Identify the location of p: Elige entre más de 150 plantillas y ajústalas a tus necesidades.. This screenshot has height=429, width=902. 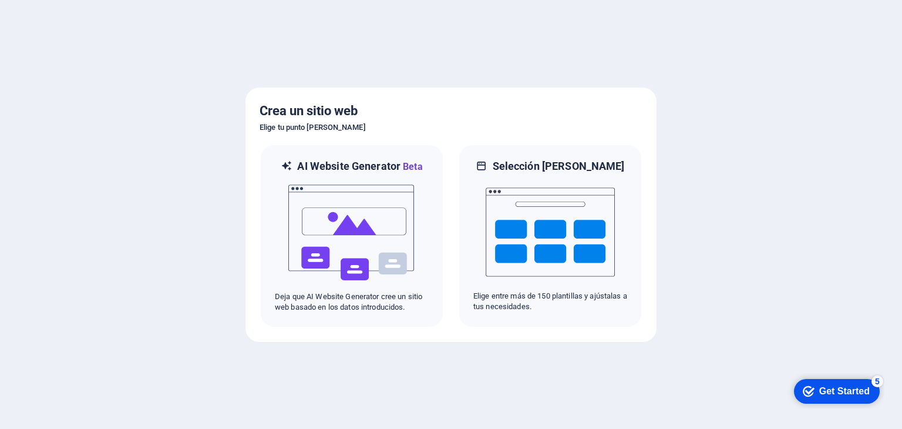
(550, 301).